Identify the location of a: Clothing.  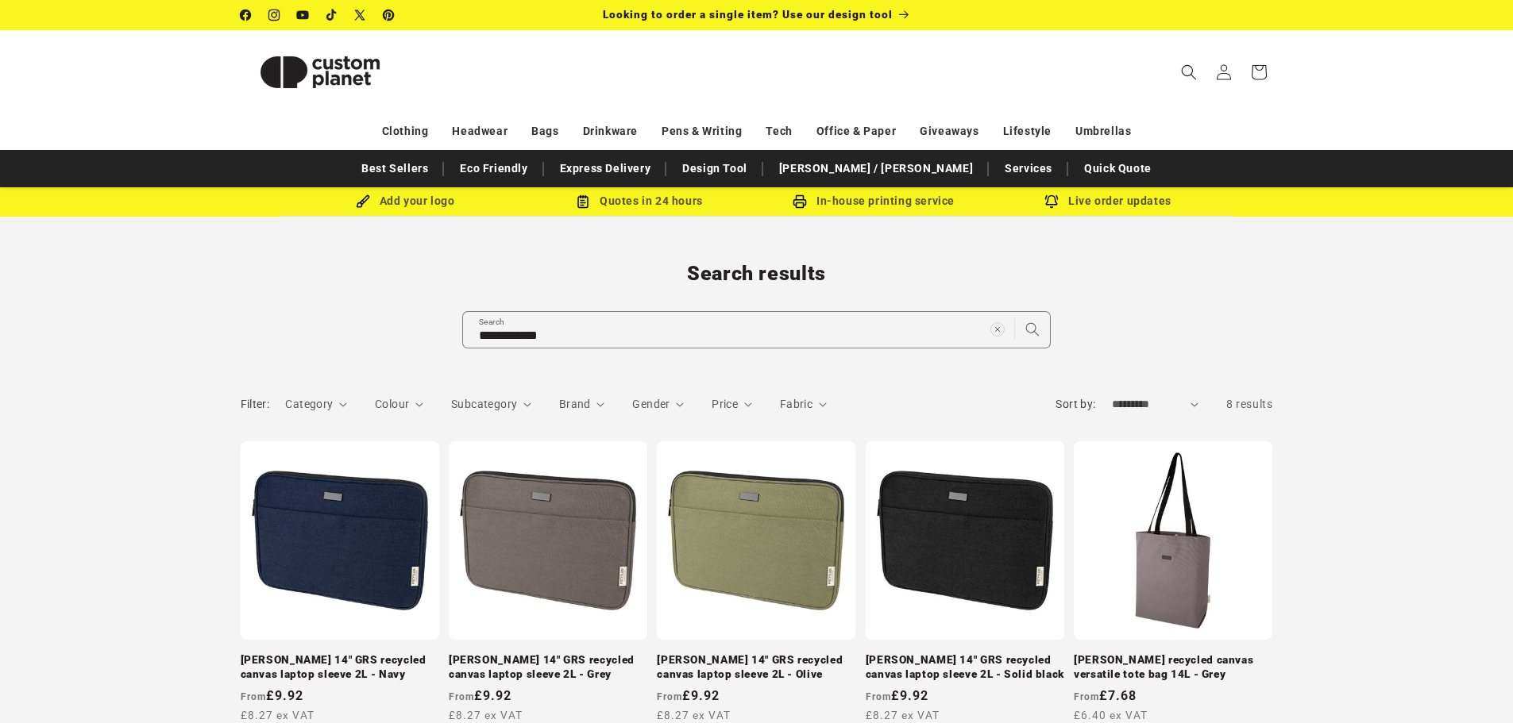
(405, 131).